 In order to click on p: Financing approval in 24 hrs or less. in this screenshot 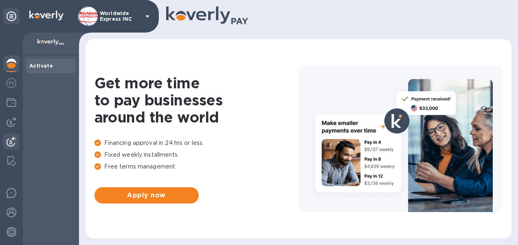, I will do `click(196, 143)`.